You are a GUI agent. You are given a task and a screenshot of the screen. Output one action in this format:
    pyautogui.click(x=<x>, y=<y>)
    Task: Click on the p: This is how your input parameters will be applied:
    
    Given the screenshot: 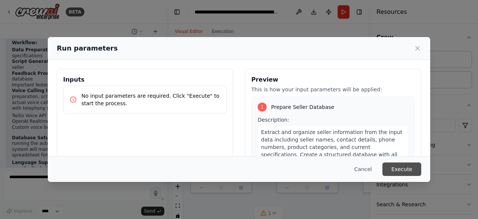 What is the action you would take?
    pyautogui.click(x=333, y=89)
    